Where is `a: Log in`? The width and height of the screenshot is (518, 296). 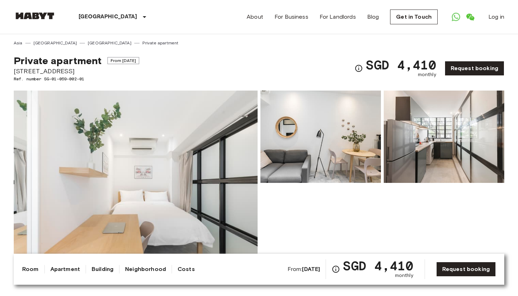 a: Log in is located at coordinates (496, 17).